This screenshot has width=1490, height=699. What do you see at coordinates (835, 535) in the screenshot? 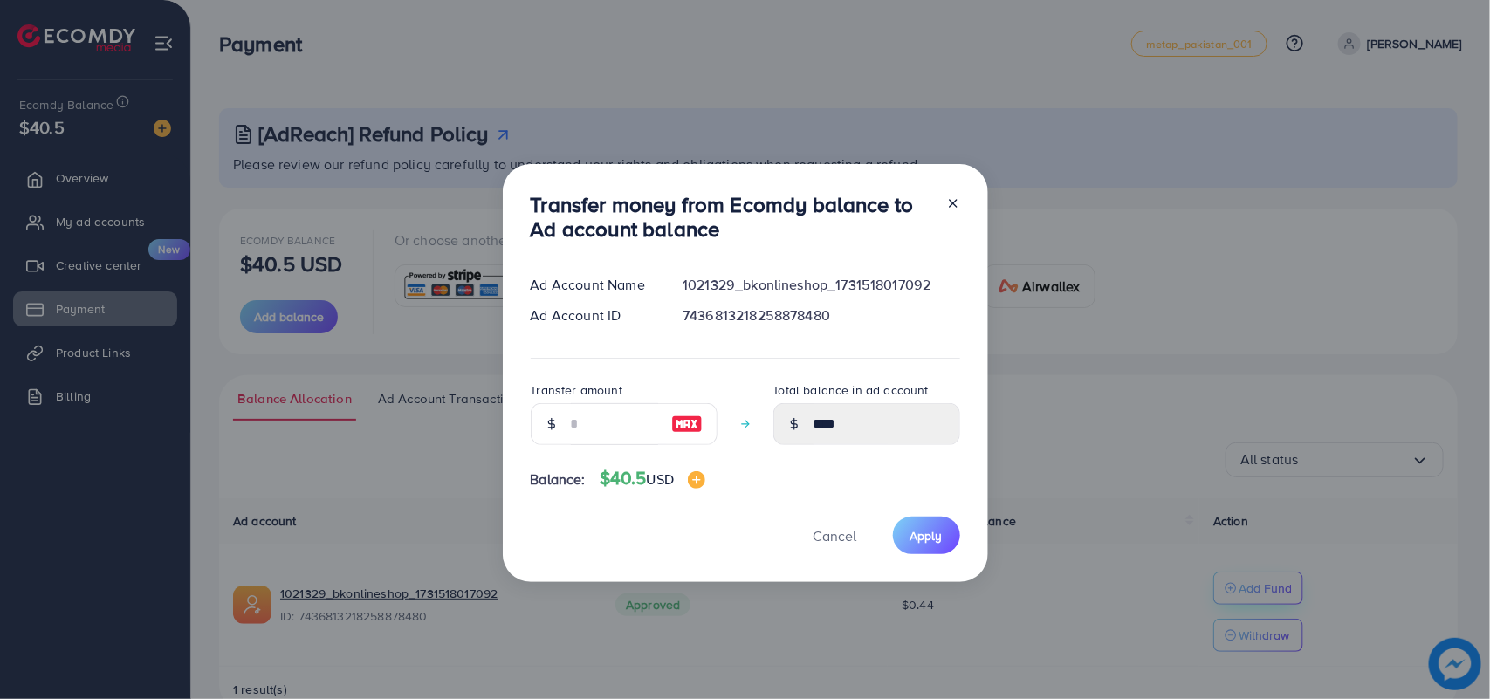
I see `button: Cancel` at bounding box center [835, 535].